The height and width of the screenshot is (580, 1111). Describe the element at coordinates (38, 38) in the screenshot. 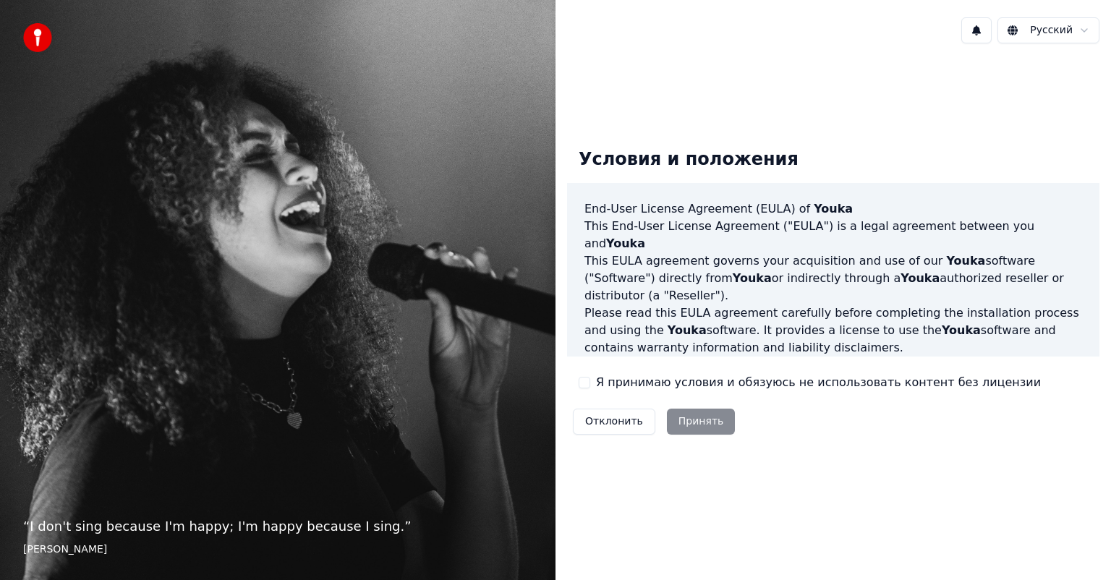

I see `img: youka` at that location.